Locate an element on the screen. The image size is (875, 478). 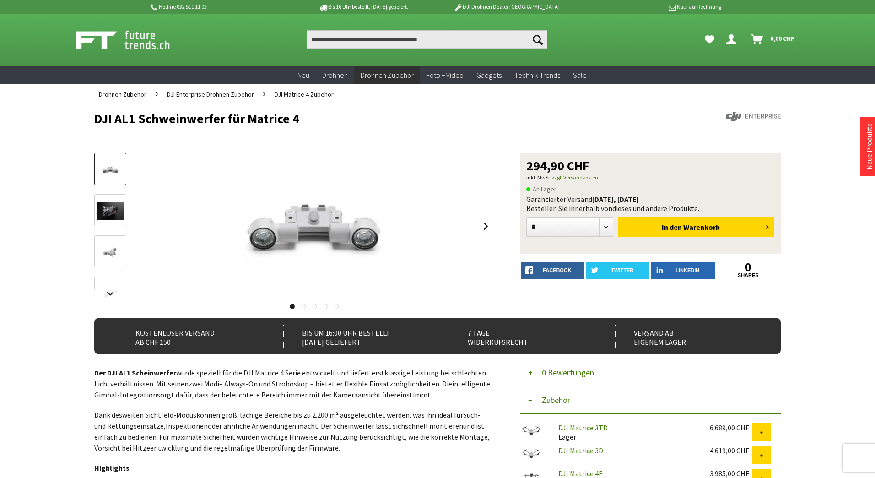
p: Dank des können großflächige Bereiche bis zu 2.200 m² ausgeleuchtet werden, was ihn ideal für , o... is located at coordinates (293, 431).